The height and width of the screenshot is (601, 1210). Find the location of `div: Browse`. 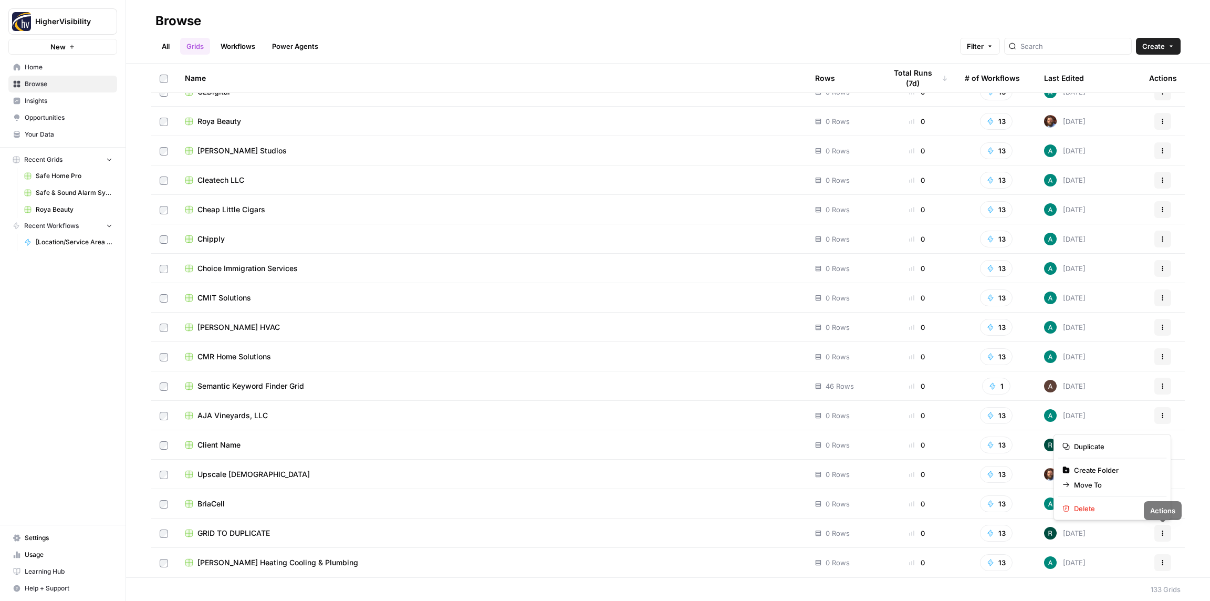

div: Browse is located at coordinates (178, 21).